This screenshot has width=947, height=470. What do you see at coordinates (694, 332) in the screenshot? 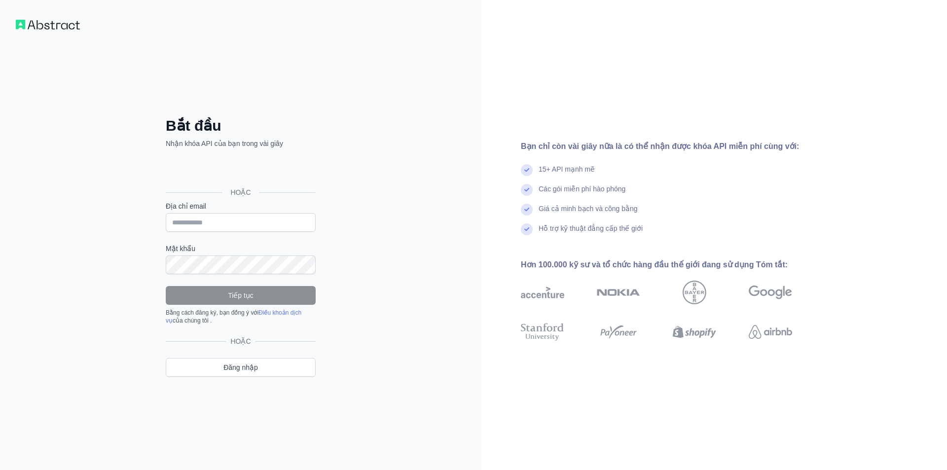
I see `img: shopify` at bounding box center [694, 332].